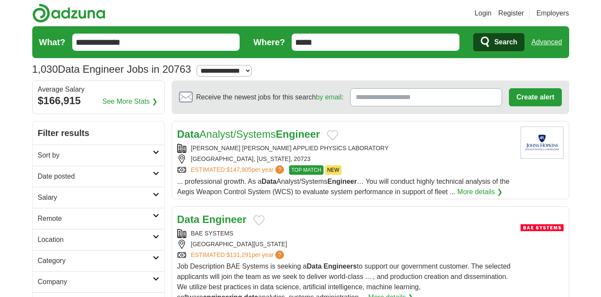  What do you see at coordinates (340, 266) in the screenshot?
I see `strong: Engineers` at bounding box center [340, 266].